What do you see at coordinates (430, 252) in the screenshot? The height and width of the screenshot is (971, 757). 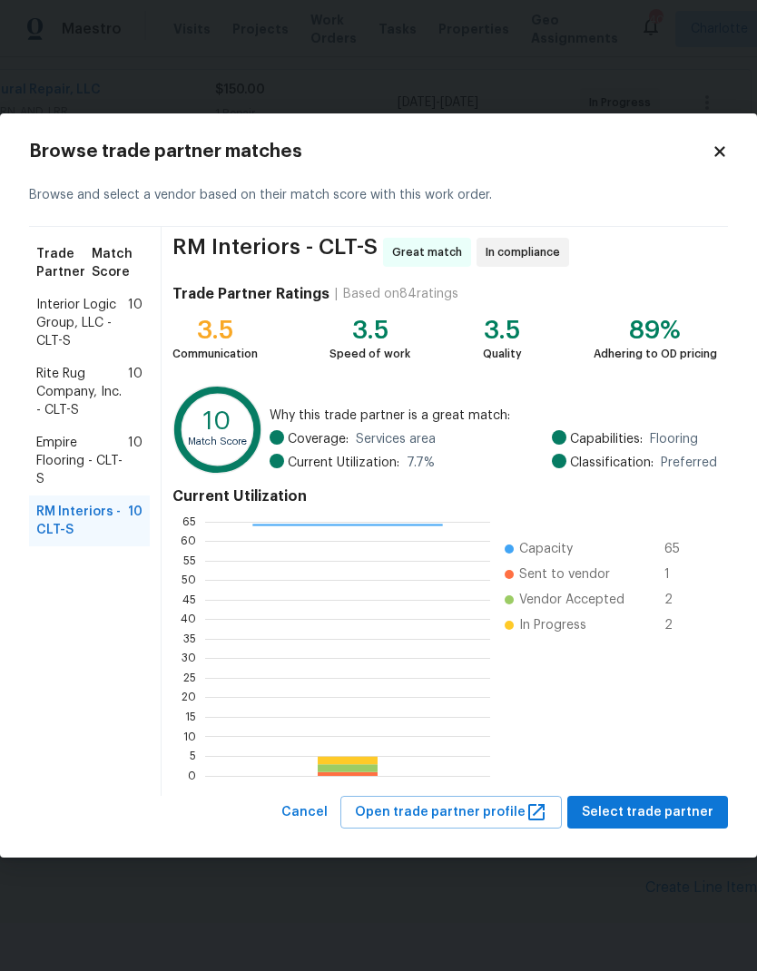 I see `span: Great match` at bounding box center [430, 252].